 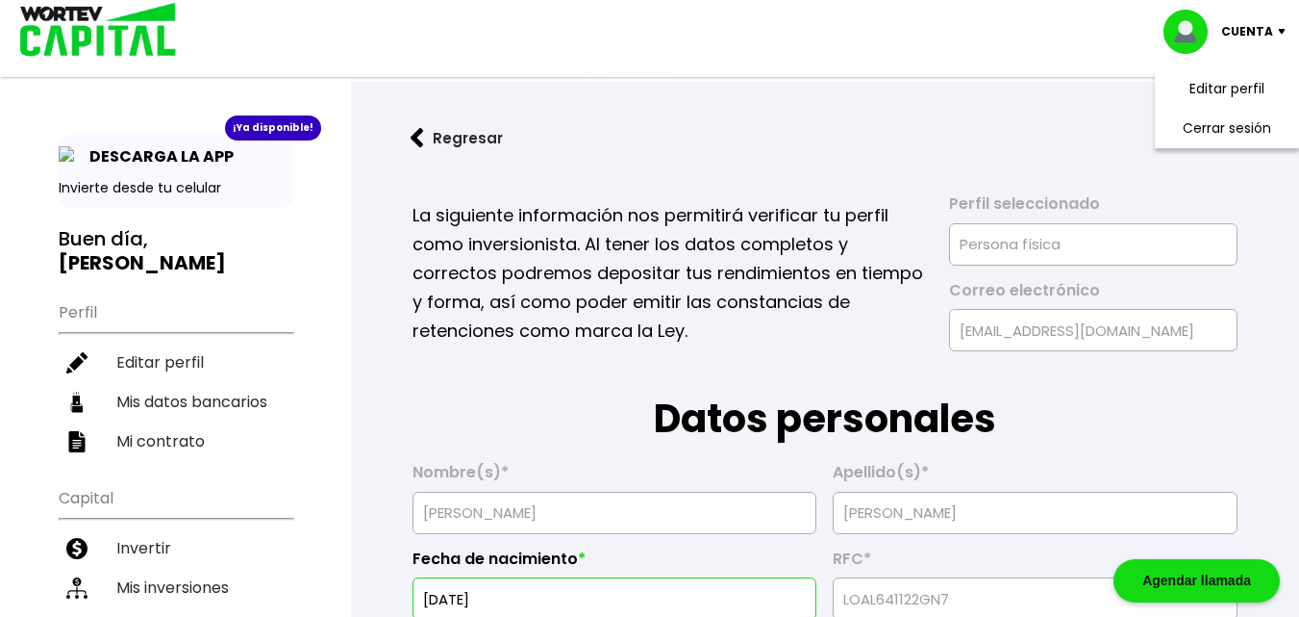 I want to click on li: Mis datos bancarios, so click(x=175, y=401).